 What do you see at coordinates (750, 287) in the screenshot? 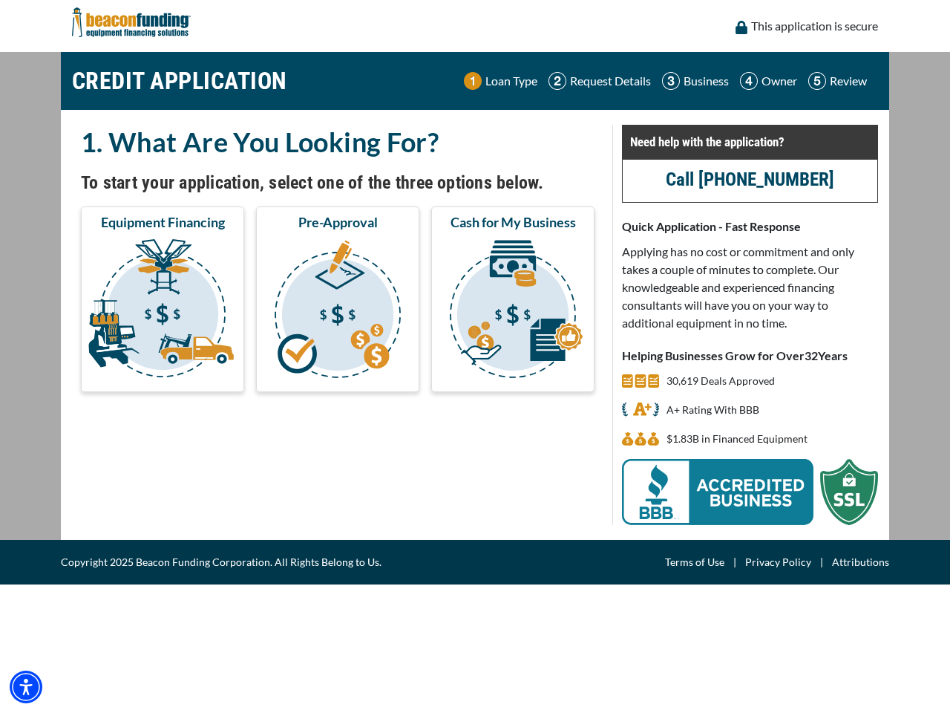
I see `p: Applying has no cost or commitment and only takes a couple of minutes to complete. Our knowledgea...` at bounding box center [750, 287].